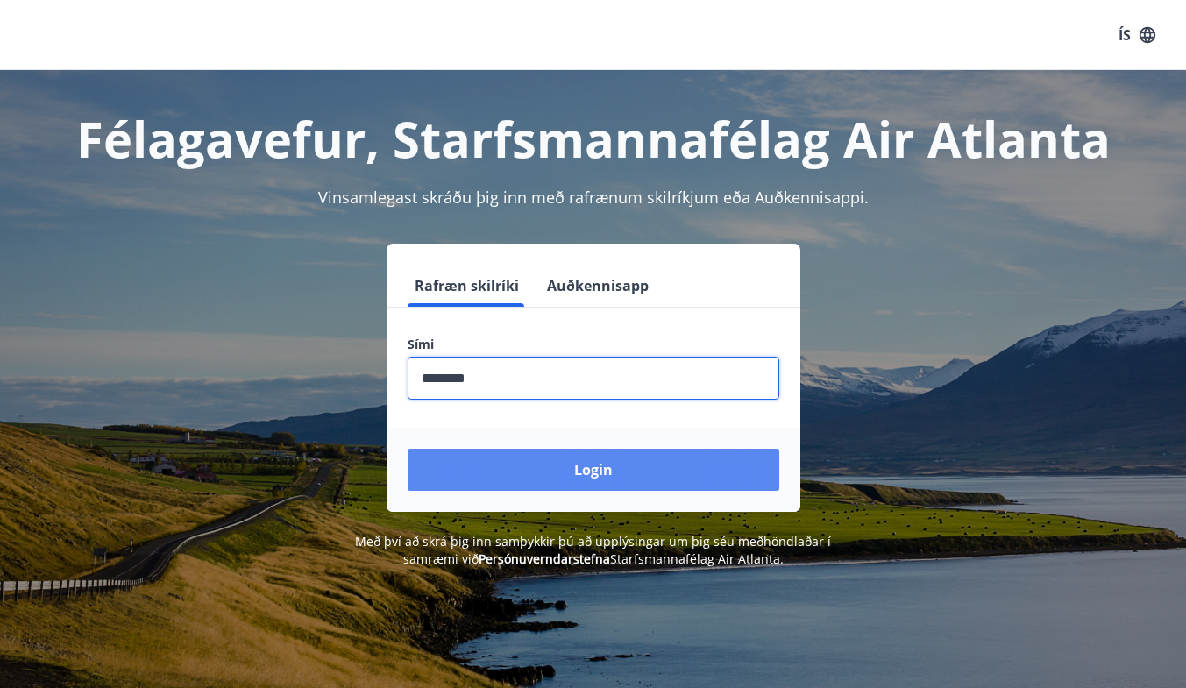  What do you see at coordinates (593, 139) in the screenshot?
I see `h1: Félagavefur, Starfsmannafélag Air Atlanta` at bounding box center [593, 139].